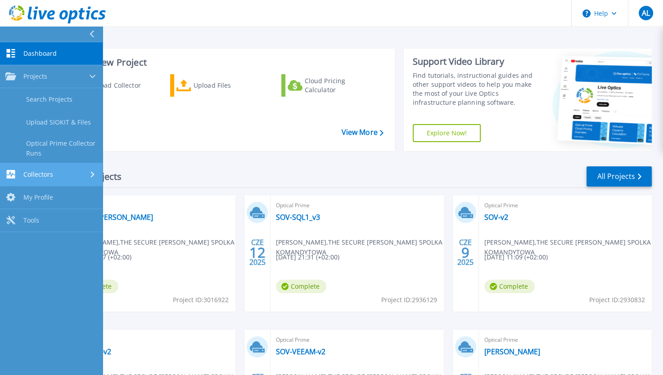 This screenshot has height=375, width=663. I want to click on span: Collectors, so click(38, 175).